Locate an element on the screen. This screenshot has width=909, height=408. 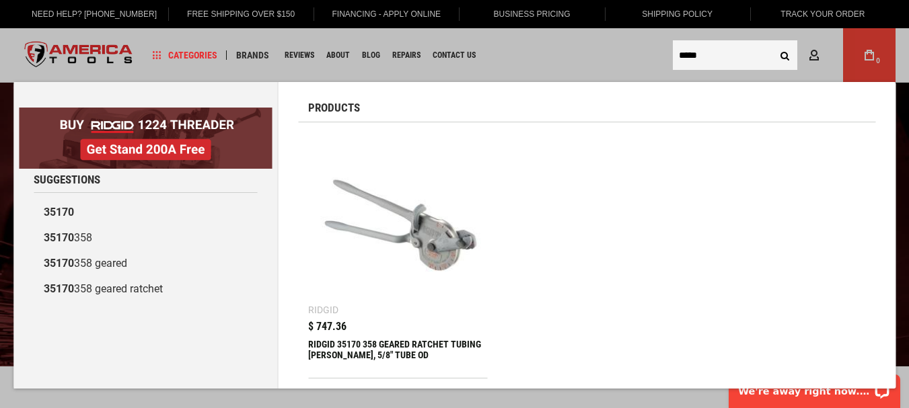
p: We're away right now. Please check back later! is located at coordinates (85, 26).